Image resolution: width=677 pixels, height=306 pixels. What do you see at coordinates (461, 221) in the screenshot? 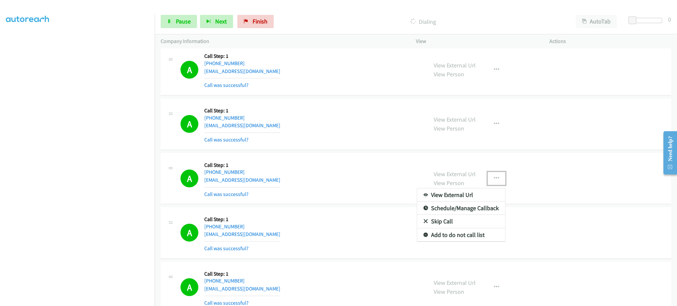
I see `a: Skip Call` at bounding box center [461, 221].